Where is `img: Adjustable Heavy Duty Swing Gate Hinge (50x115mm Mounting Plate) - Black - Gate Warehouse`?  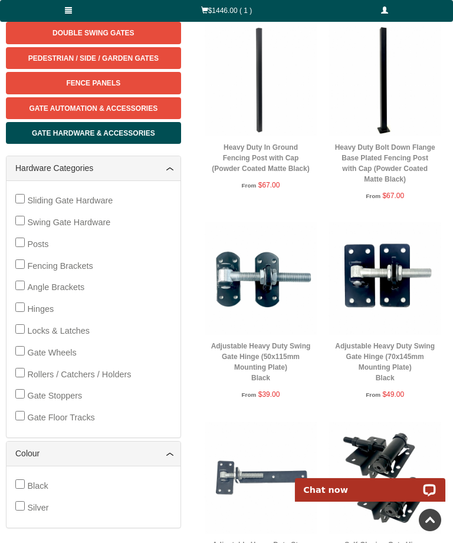 img: Adjustable Heavy Duty Swing Gate Hinge (50x115mm Mounting Plate) - Black - Gate Warehouse is located at coordinates (261, 278).